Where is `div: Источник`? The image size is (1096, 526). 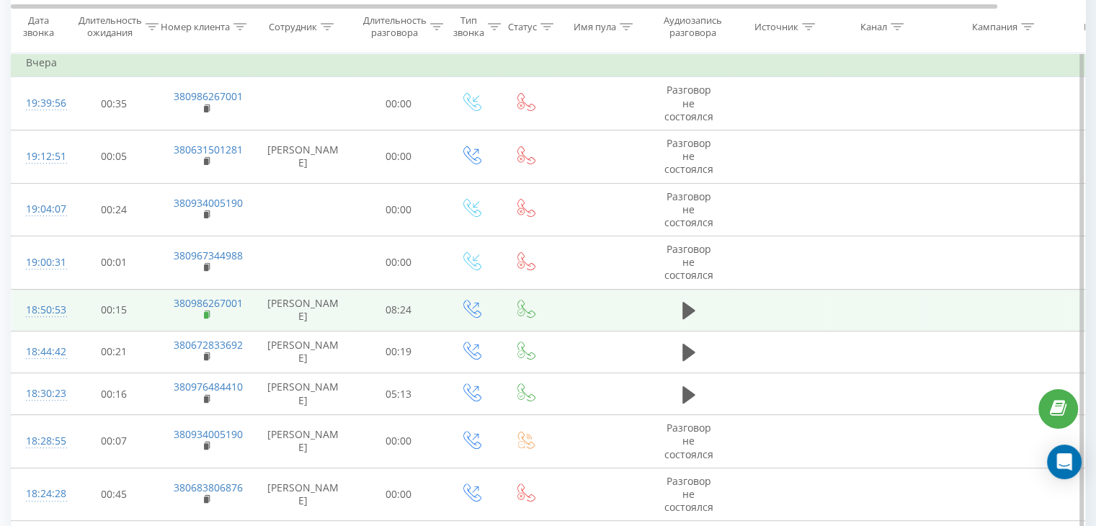
div: Источник is located at coordinates (776, 27).